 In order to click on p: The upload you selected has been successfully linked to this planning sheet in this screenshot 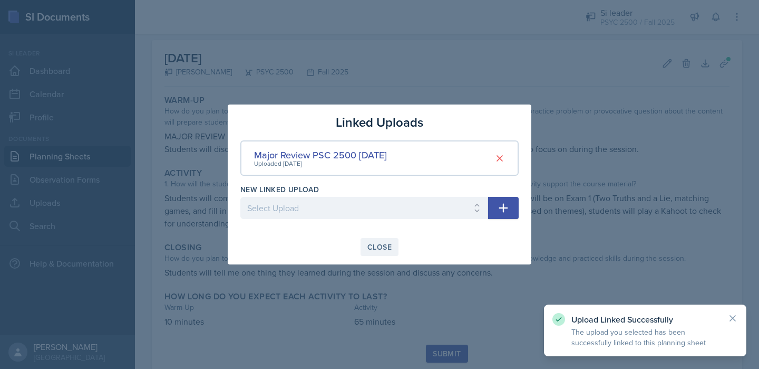, I will do `click(645, 337)`.